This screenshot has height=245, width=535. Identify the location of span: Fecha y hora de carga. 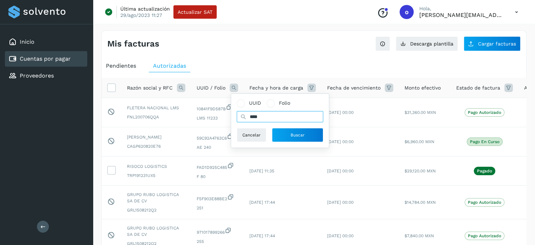
(276, 88).